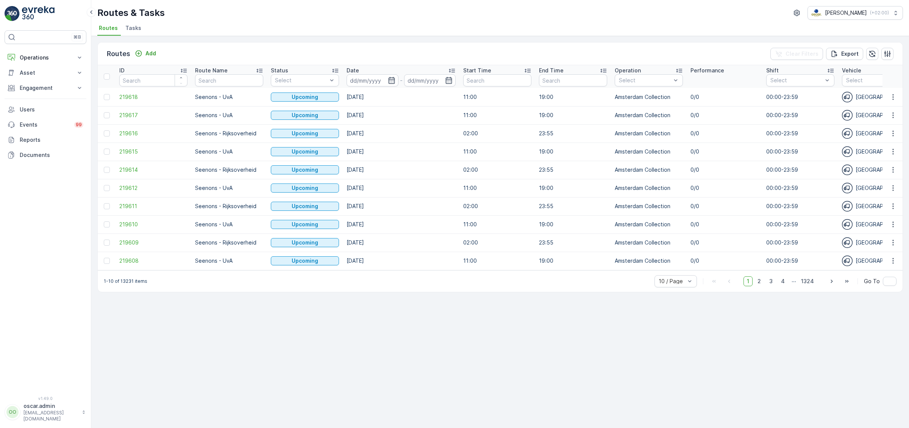 The height and width of the screenshot is (428, 909). I want to click on p: 1-10 of 13231 items, so click(125, 281).